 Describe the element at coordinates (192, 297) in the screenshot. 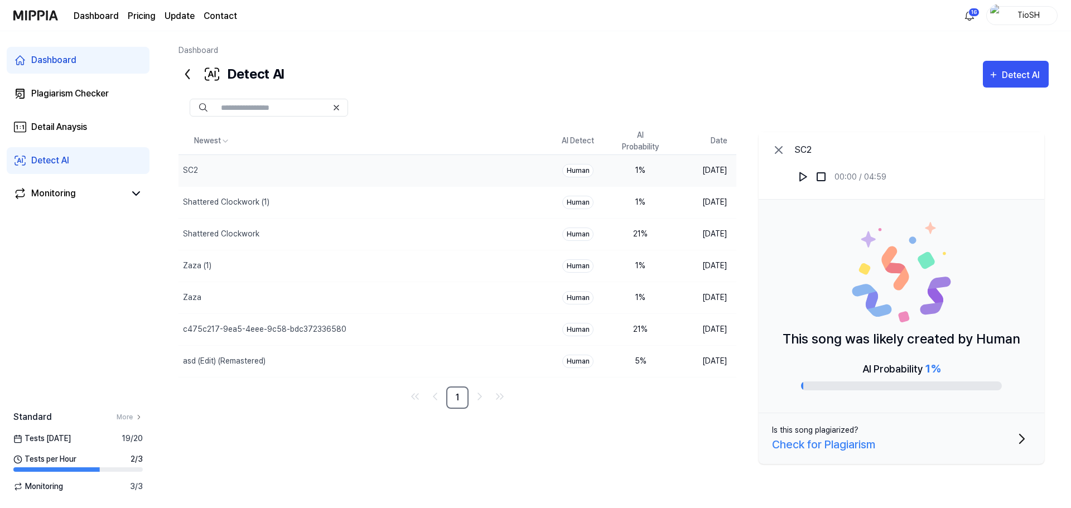

I see `div: Zaza` at that location.